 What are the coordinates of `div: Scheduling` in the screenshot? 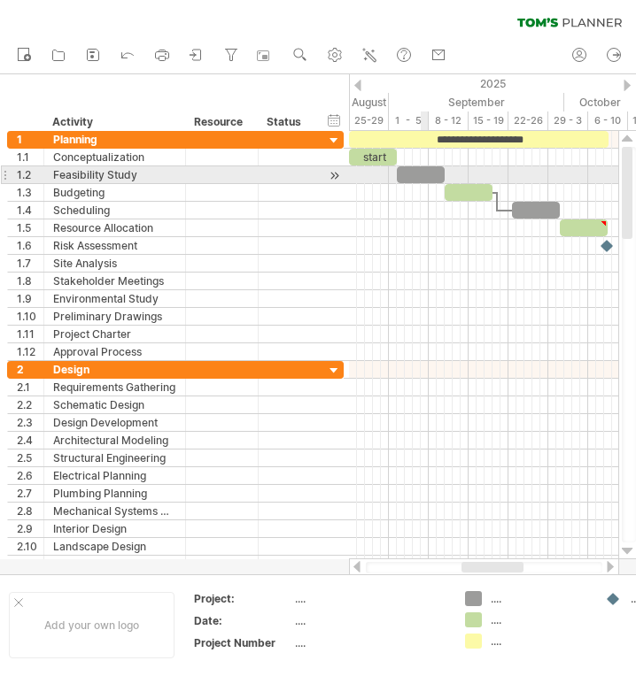 It's located at (114, 210).